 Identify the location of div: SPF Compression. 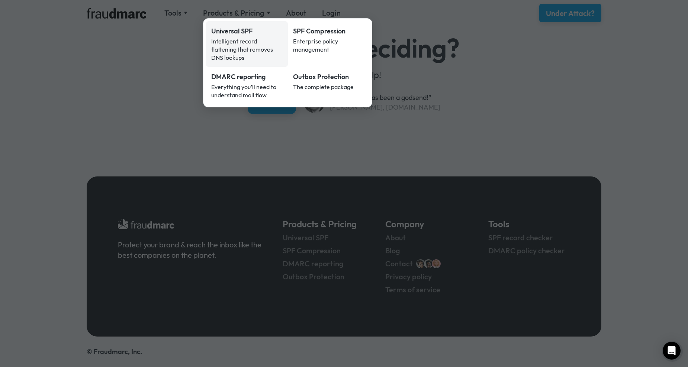
(329, 31).